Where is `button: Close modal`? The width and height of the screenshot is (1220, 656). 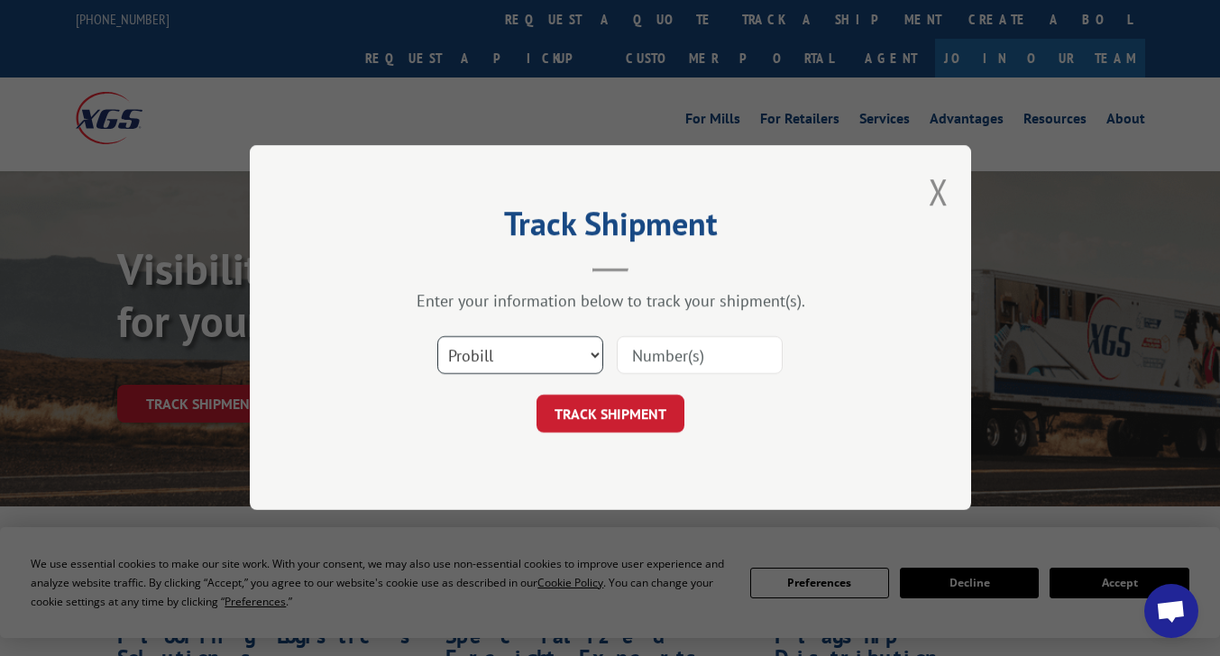
button: Close modal is located at coordinates (938, 191).